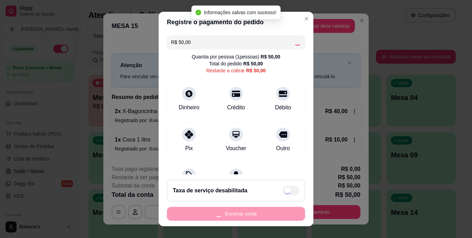 This screenshot has width=472, height=238. I want to click on div: Quantia por pessoa ( 1 pessoas), so click(236, 57).